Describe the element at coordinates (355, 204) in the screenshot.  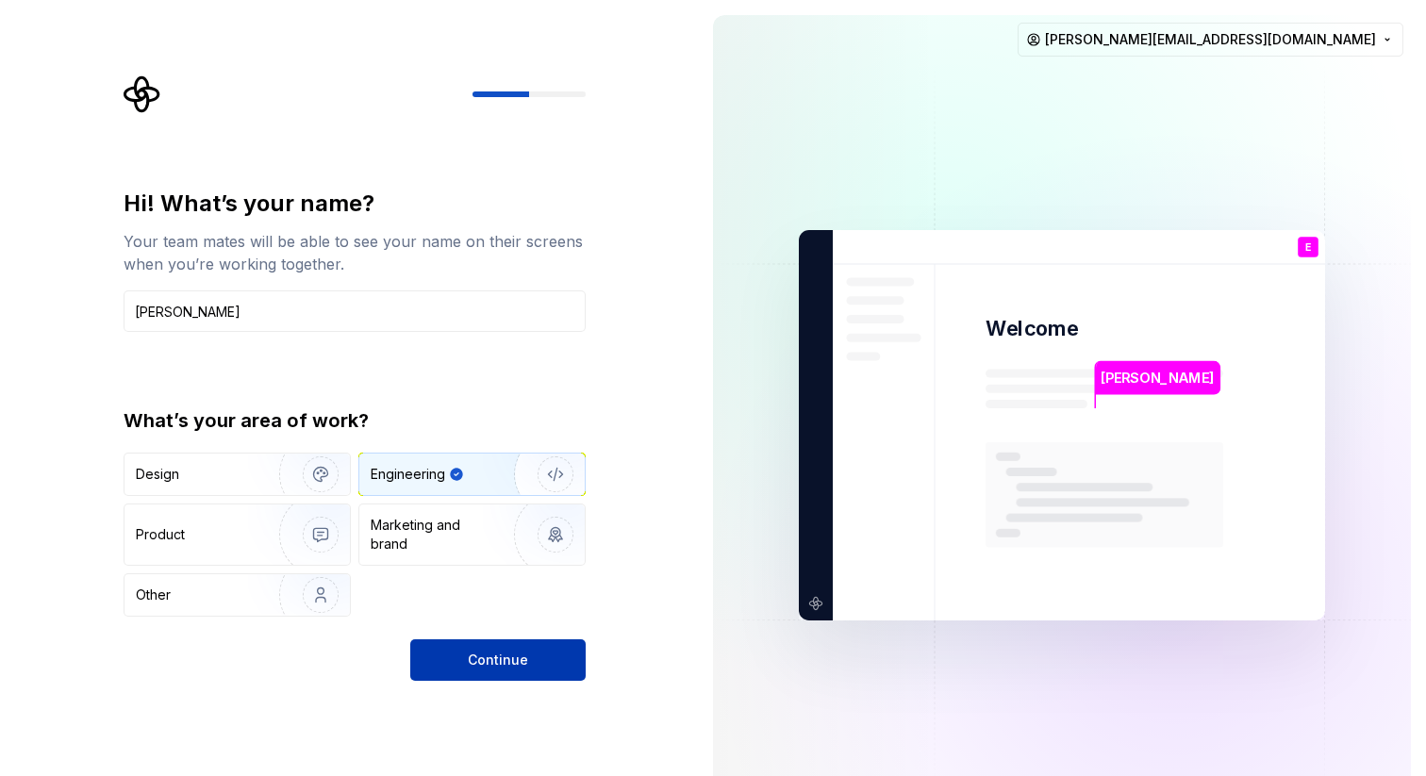
I see `div: Hi! What’s your name?` at that location.